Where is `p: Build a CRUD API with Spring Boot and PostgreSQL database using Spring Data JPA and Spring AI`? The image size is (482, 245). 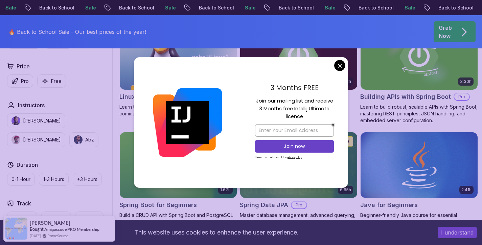 p: Build a CRUD API with Spring Boot and PostgreSQL database using Spring Data JPA and Spring AI is located at coordinates (178, 218).